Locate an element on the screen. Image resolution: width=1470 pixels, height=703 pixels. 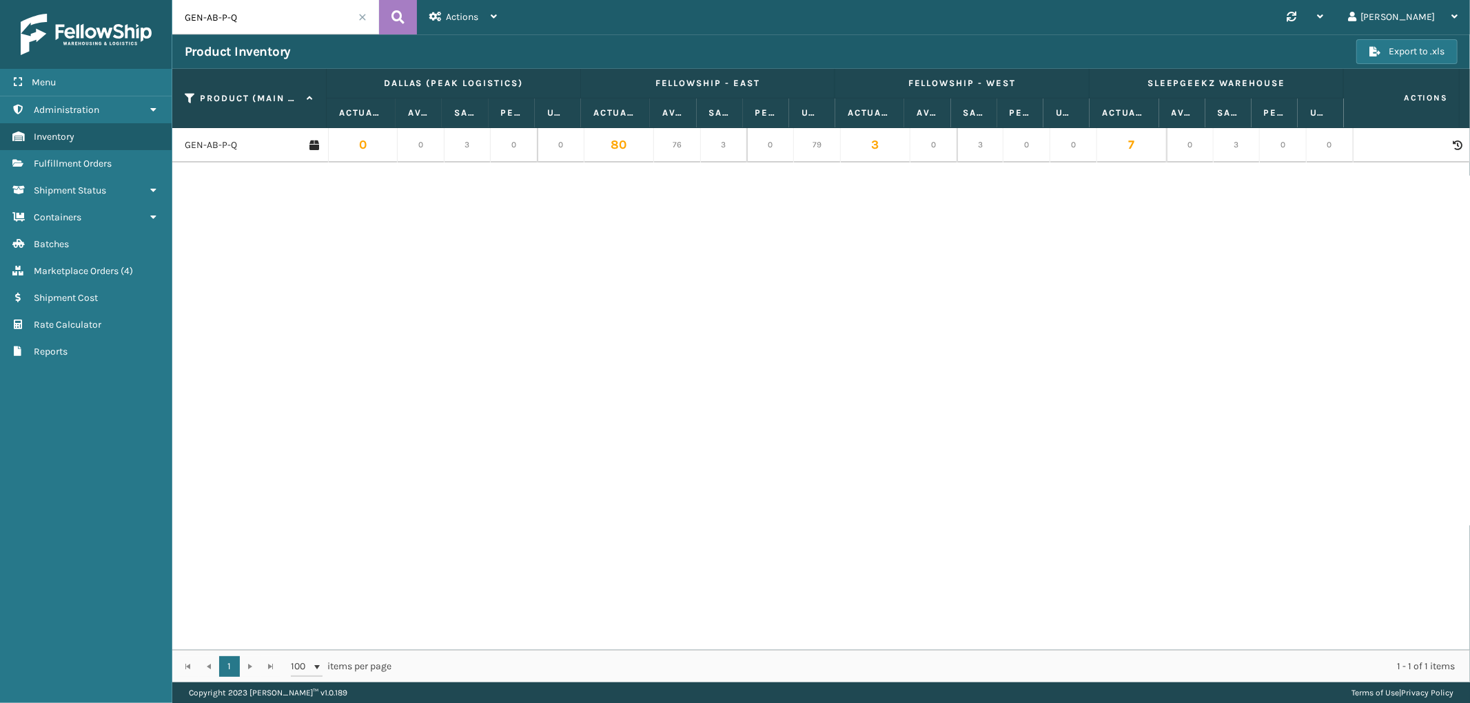
label: Fellowship - East is located at coordinates (708, 83).